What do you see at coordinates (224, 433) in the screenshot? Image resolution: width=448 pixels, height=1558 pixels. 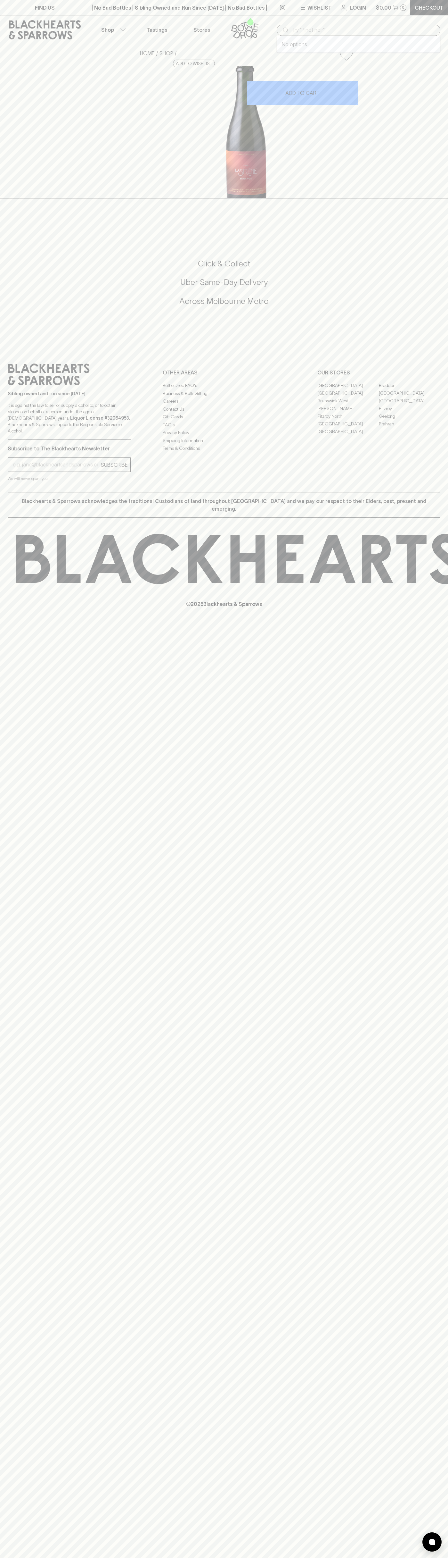 I see `a: Privacy Policy` at bounding box center [224, 433].